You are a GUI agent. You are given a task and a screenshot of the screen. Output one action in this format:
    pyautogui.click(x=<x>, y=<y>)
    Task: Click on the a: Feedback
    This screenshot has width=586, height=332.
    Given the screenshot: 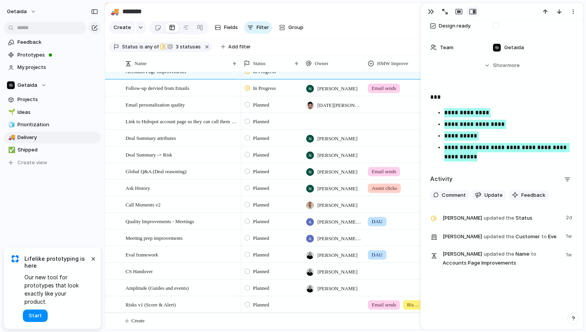 What is the action you would take?
    pyautogui.click(x=52, y=42)
    